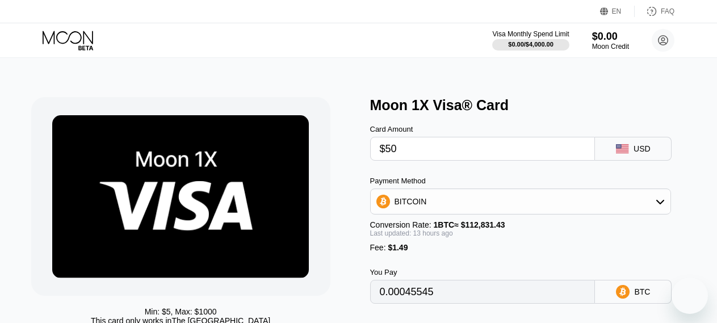  What do you see at coordinates (533, 105) in the screenshot?
I see `div: Moon 1X Visa® Card` at bounding box center [533, 105].